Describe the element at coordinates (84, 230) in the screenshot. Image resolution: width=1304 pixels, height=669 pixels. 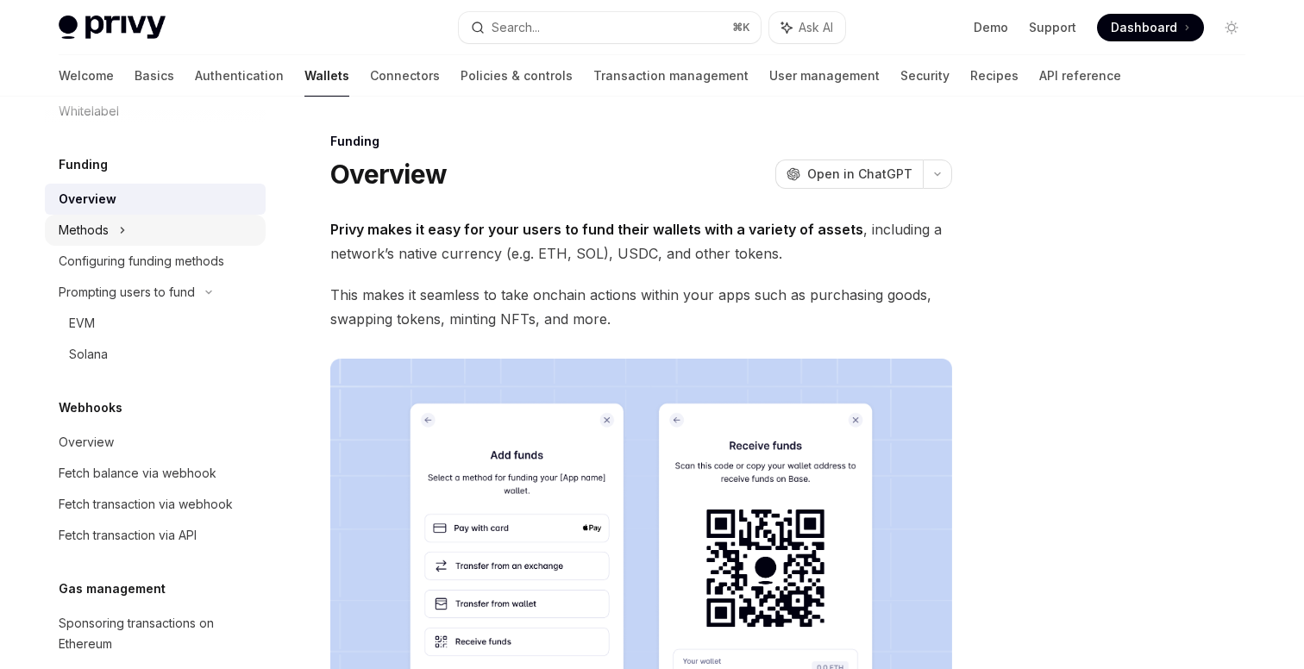
I see `div: Methods` at that location.